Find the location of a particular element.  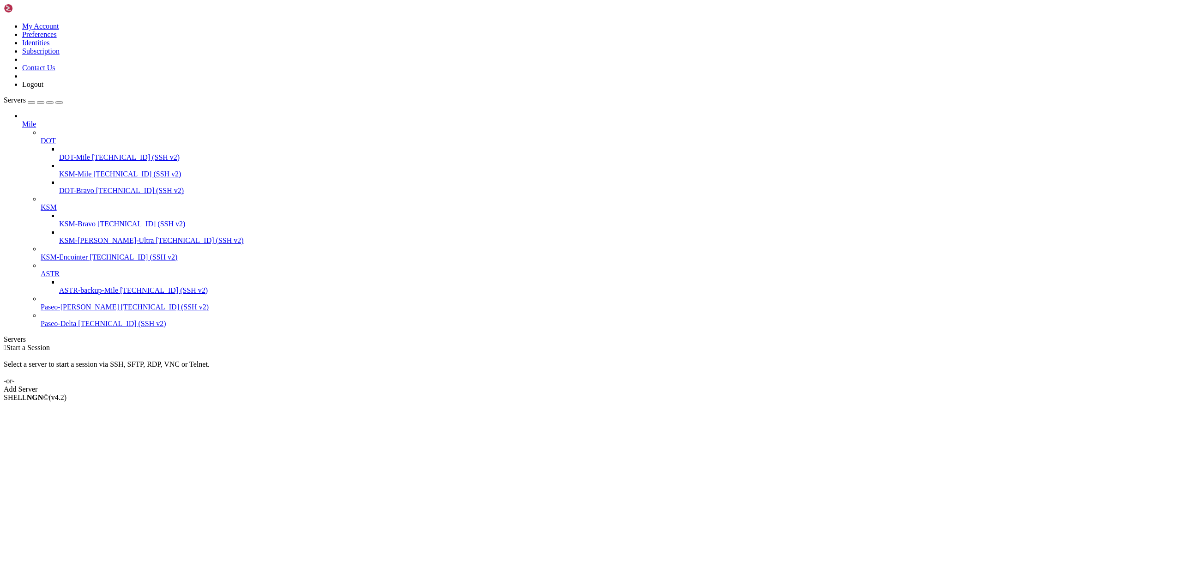

a: Mile is located at coordinates (600, 124).